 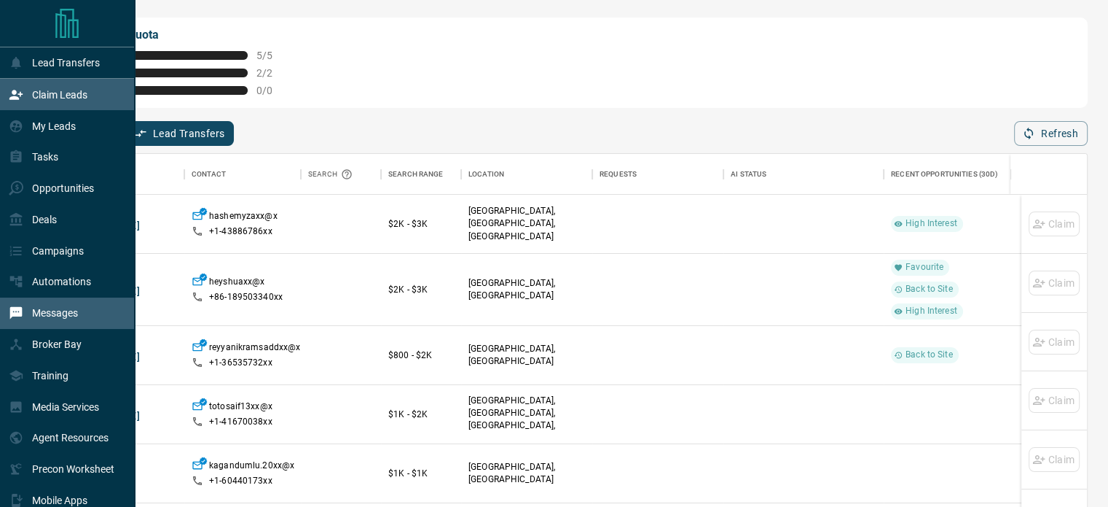 What do you see at coordinates (241, 480) in the screenshot?
I see `p: +1- 60440173xx` at bounding box center [241, 480].